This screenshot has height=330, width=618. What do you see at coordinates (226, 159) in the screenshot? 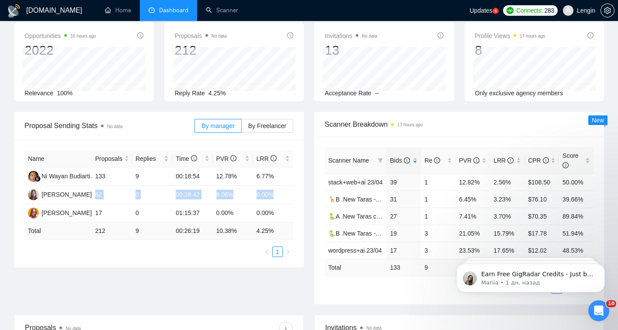
I see `span: PVR` at bounding box center [226, 159].